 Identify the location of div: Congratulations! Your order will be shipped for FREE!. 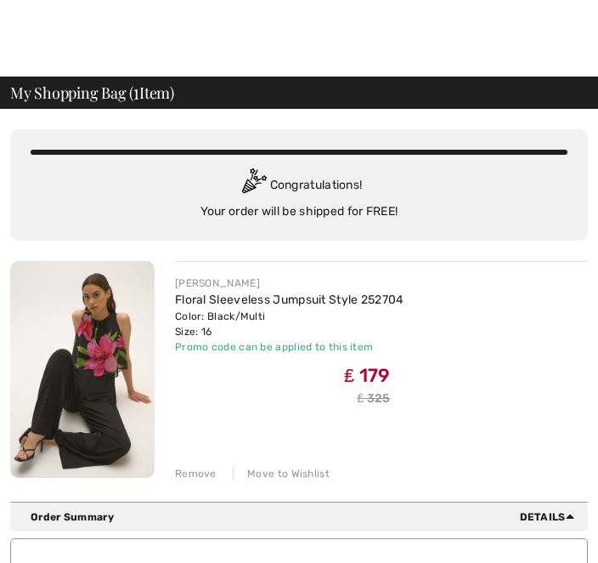
(299, 194).